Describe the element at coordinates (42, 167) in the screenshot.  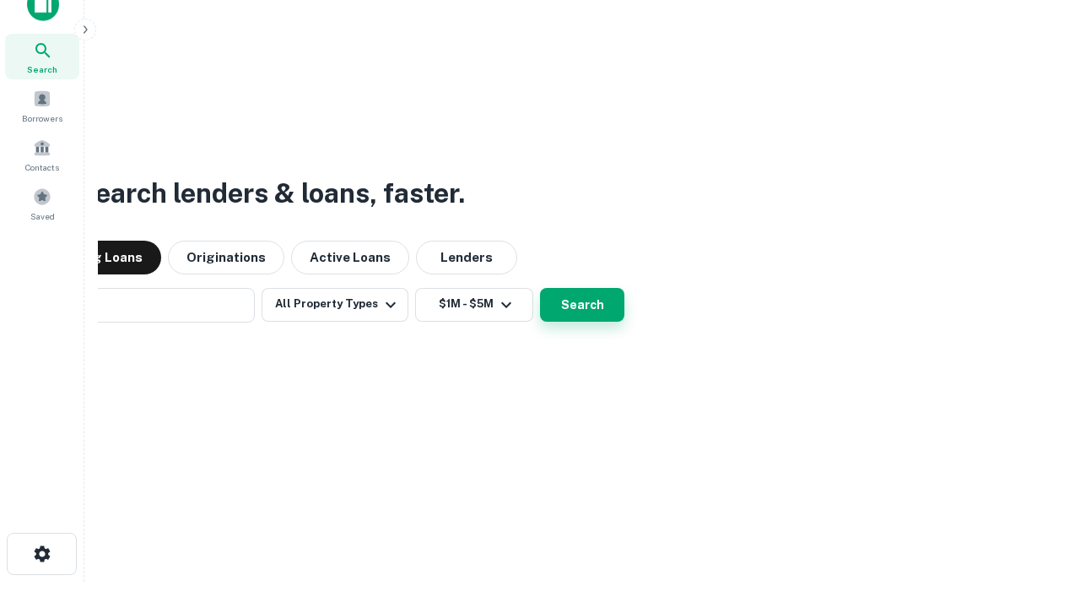
I see `span: Contacts` at that location.